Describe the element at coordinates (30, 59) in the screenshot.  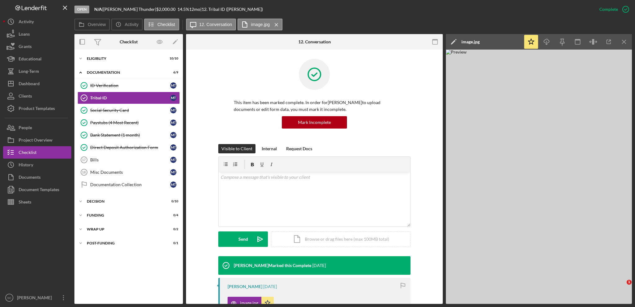
I see `div: Educational` at that location.